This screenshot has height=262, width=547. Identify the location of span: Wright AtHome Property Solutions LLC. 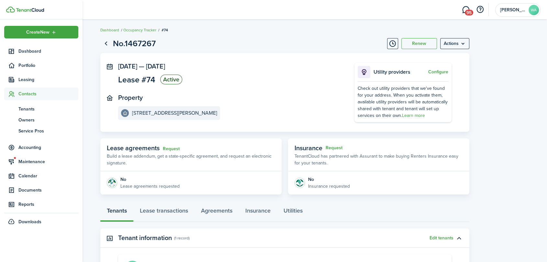
(513, 10).